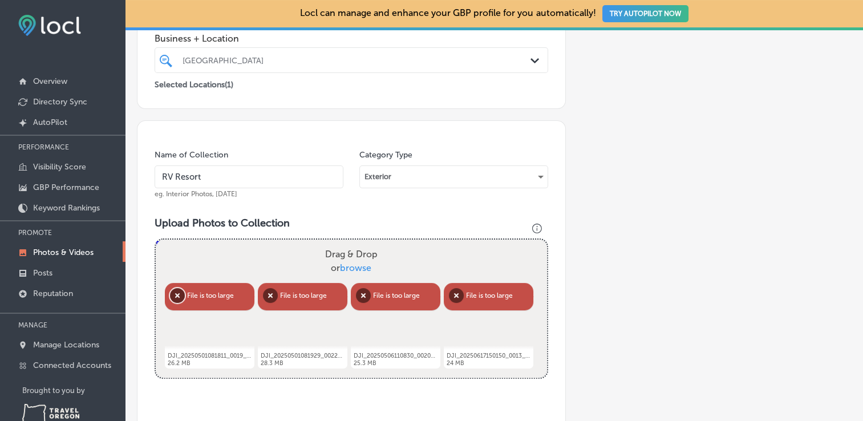 Image resolution: width=863 pixels, height=421 pixels. What do you see at coordinates (66, 187) in the screenshot?
I see `p: GBP Performance` at bounding box center [66, 187].